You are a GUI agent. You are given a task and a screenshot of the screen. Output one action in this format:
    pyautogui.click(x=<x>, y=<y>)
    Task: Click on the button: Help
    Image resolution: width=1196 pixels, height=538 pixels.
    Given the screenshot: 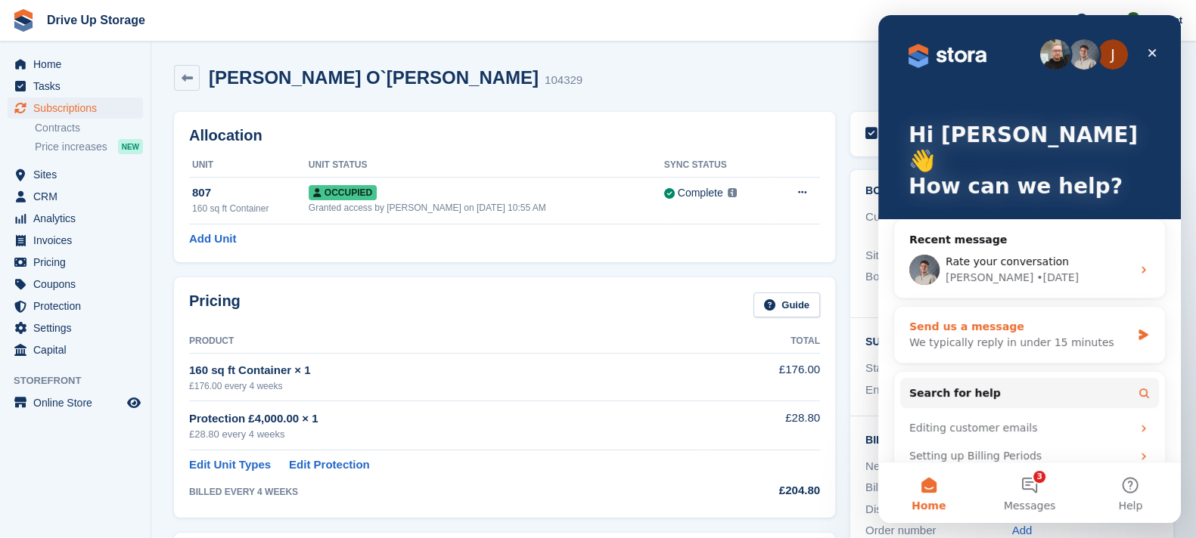 What is the action you would take?
    pyautogui.click(x=252, y=478)
    